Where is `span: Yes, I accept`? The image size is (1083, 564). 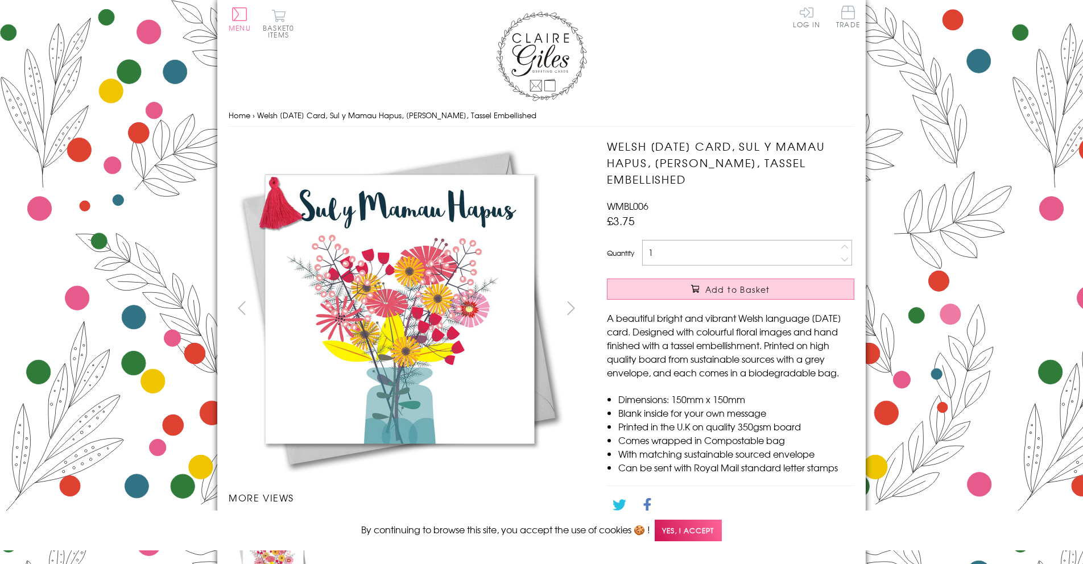
span: Yes, I accept is located at coordinates (688, 531).